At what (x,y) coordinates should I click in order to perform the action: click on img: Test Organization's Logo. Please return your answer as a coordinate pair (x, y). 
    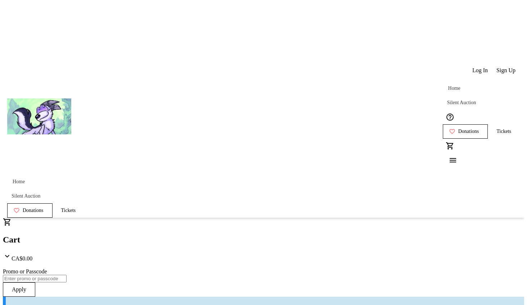
    Looking at the image, I should click on (39, 117).